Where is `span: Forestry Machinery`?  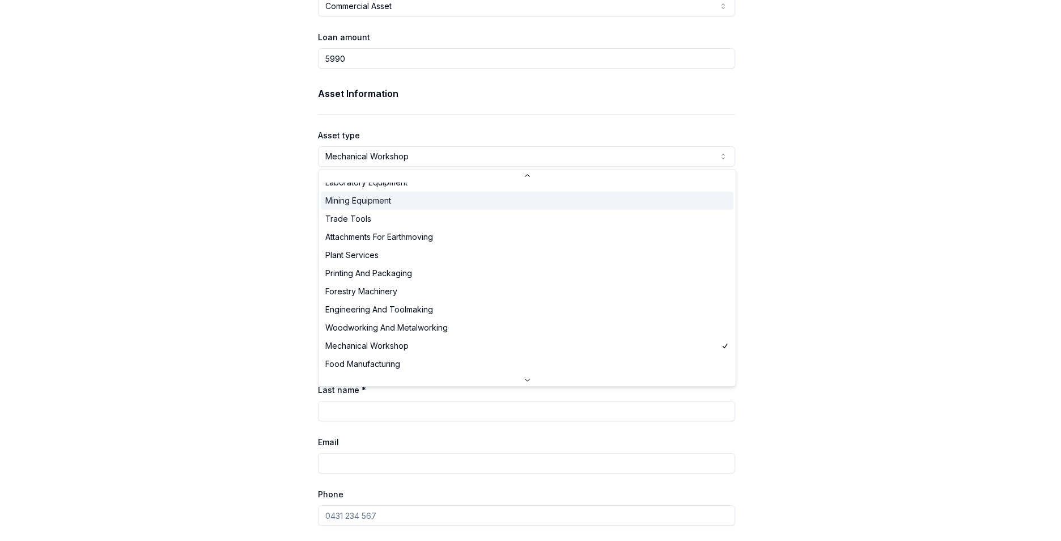 span: Forestry Machinery is located at coordinates (361, 291).